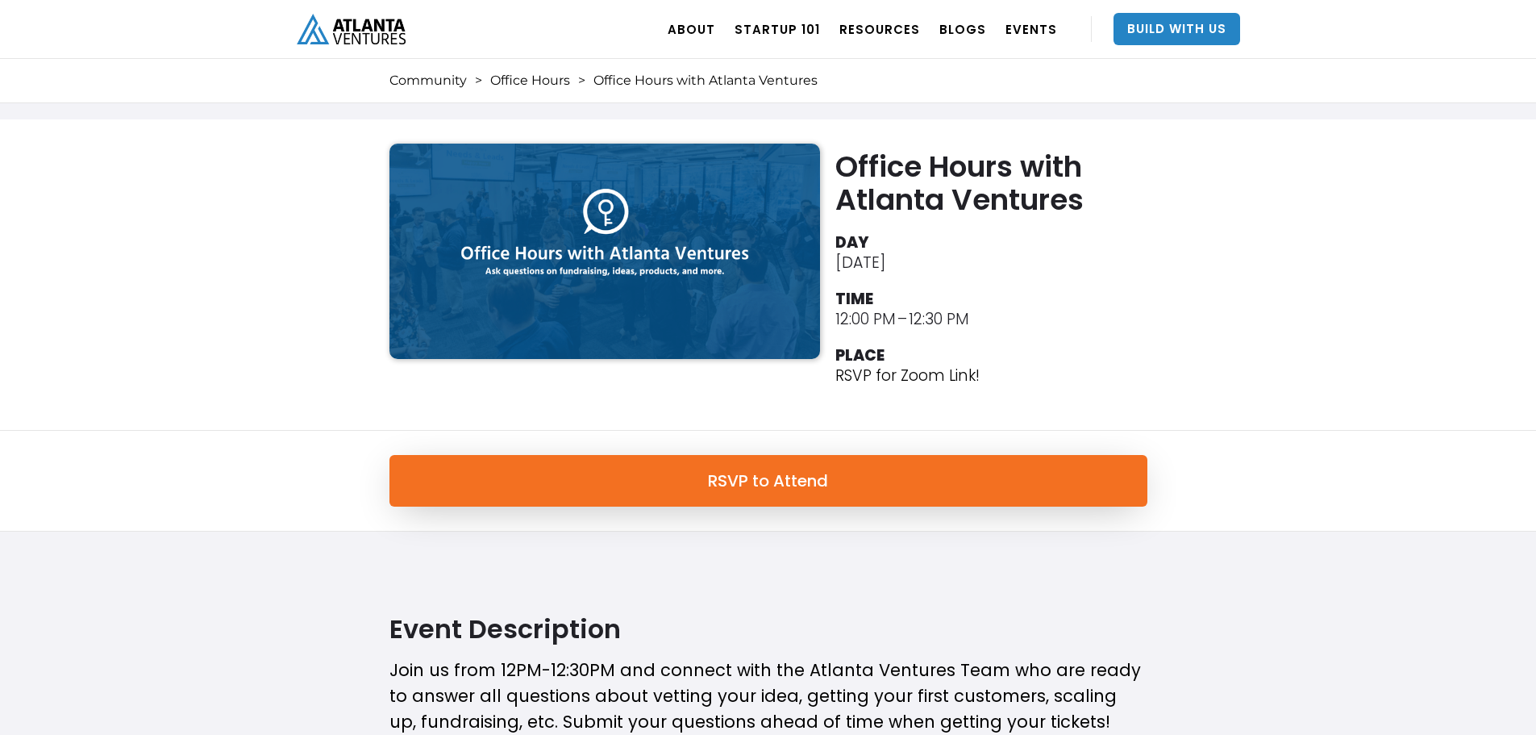 Image resolution: width=1536 pixels, height=735 pixels. I want to click on a: Office Hours, so click(530, 81).